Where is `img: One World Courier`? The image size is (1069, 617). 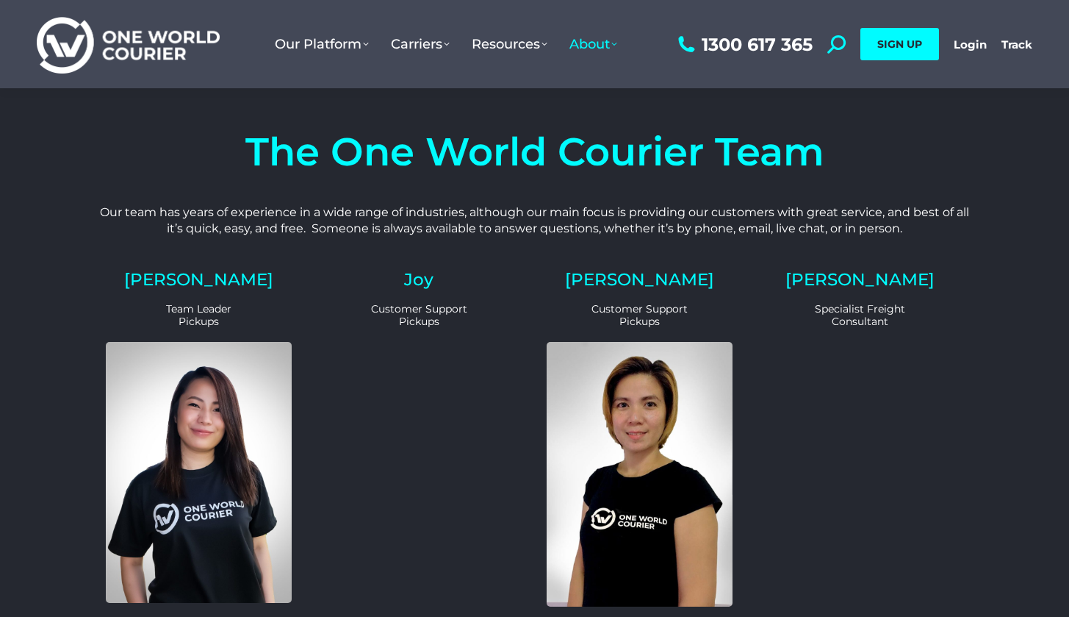
img: One World Courier is located at coordinates (128, 44).